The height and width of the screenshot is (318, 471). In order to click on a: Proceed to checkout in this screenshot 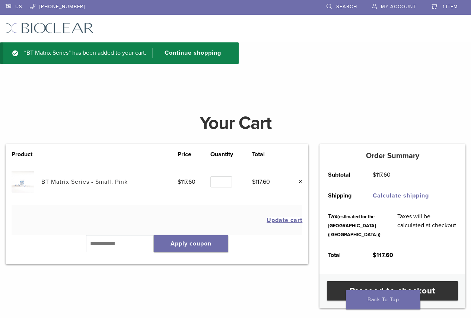, I will do `click(392, 291)`.